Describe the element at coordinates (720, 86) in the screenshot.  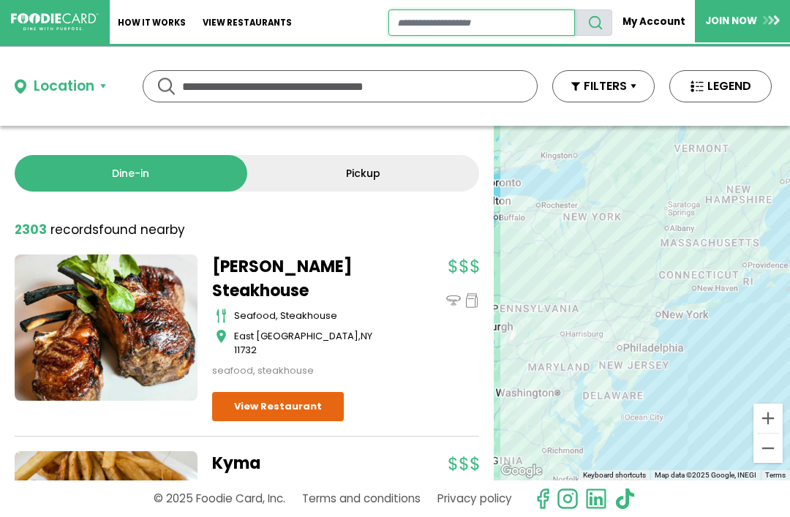
I see `button: LEGEND` at that location.